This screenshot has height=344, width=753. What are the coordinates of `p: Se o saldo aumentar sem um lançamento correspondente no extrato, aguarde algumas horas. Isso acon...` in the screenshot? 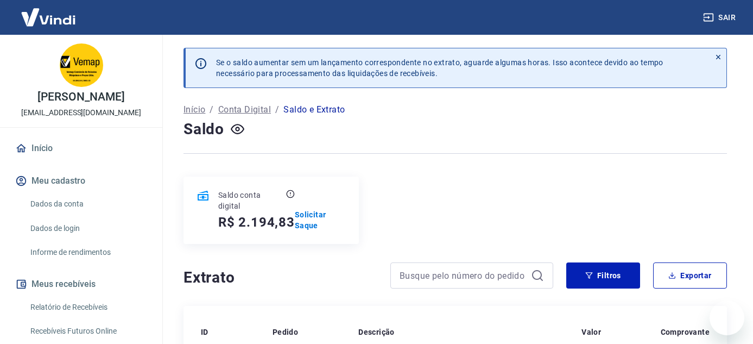 It's located at (440, 68).